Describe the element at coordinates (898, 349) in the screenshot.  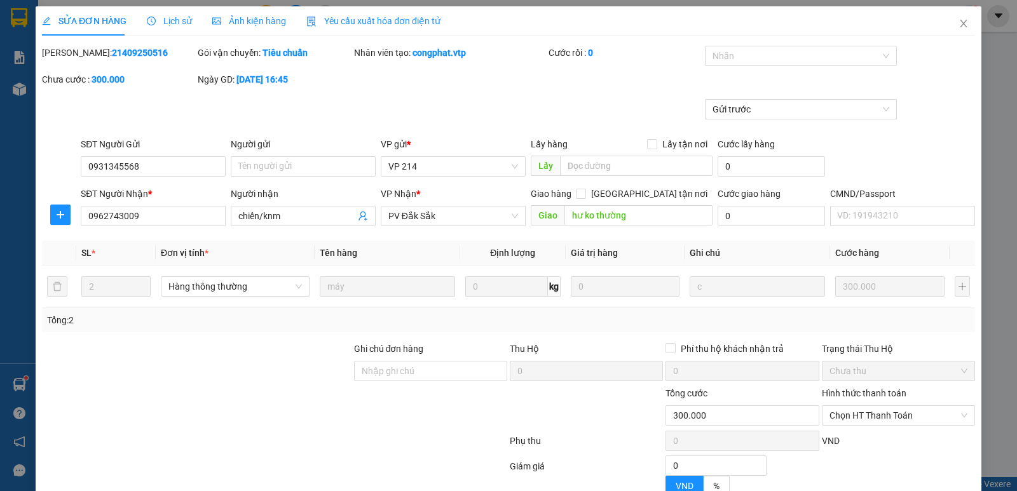
I see `div: Trạng thái Thu Hộ` at that location.